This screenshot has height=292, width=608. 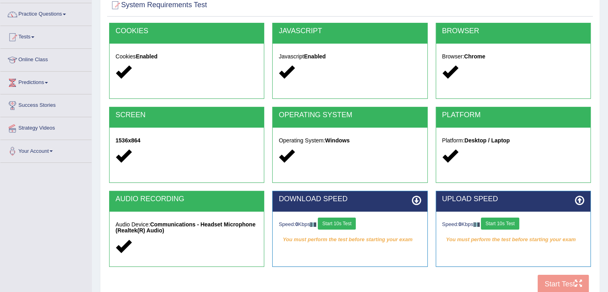 What do you see at coordinates (187, 56) in the screenshot?
I see `h5: Cookies` at bounding box center [187, 56].